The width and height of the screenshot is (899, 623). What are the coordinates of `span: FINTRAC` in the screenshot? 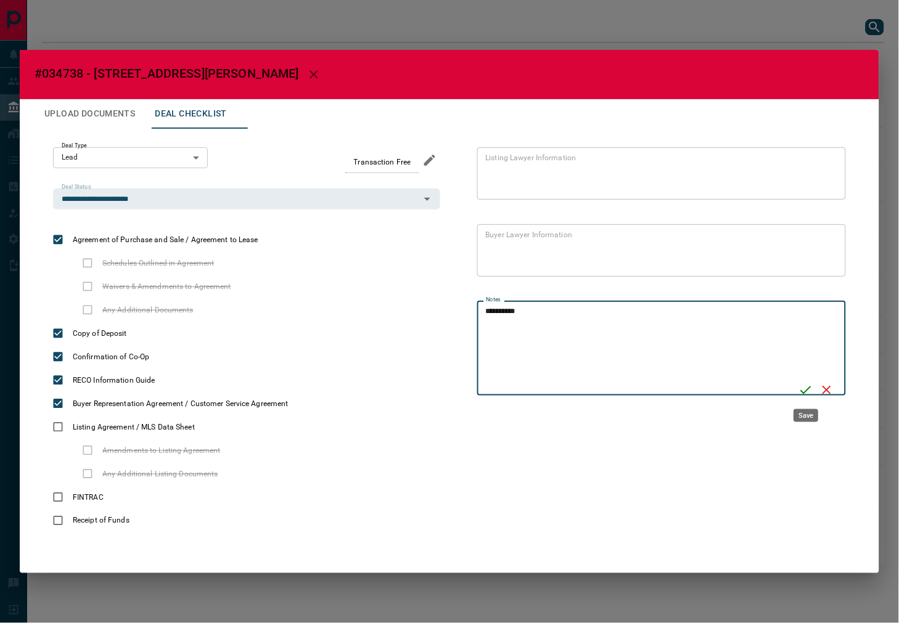 It's located at (88, 498).